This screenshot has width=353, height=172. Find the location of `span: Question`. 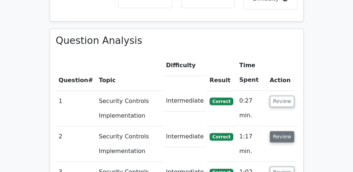

span: Question is located at coordinates (73, 80).